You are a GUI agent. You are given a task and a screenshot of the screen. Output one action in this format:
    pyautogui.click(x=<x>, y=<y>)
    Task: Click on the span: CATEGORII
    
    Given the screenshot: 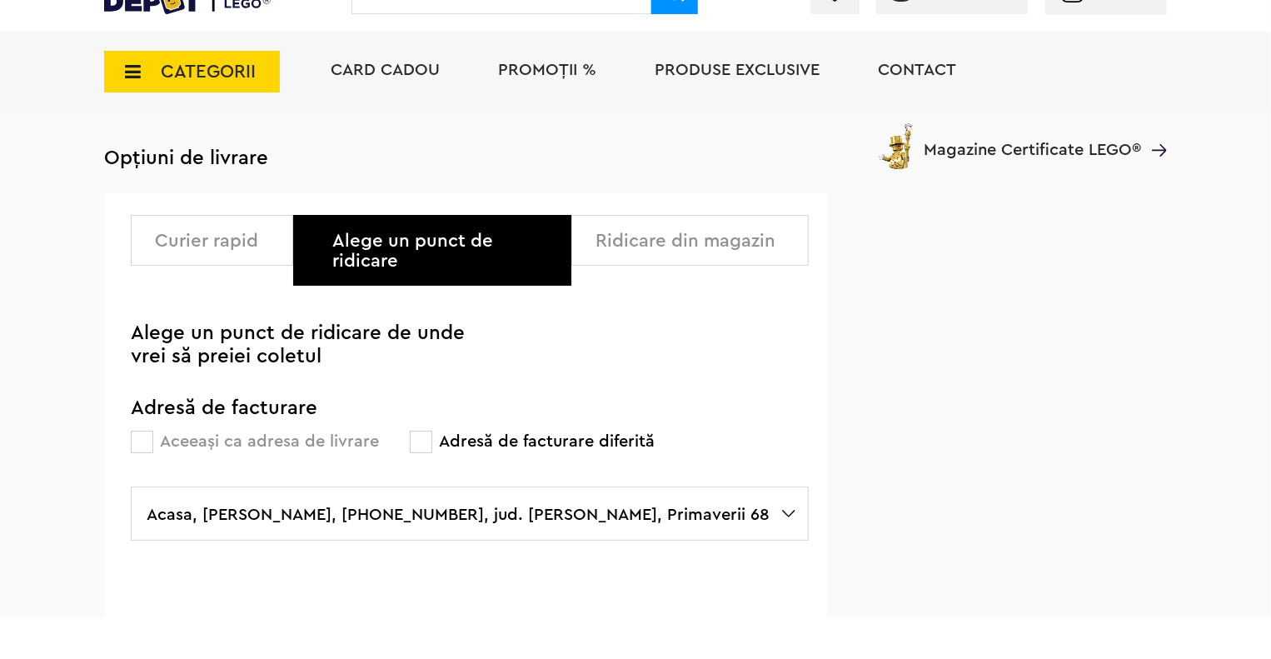 What is the action you would take?
    pyautogui.click(x=208, y=72)
    